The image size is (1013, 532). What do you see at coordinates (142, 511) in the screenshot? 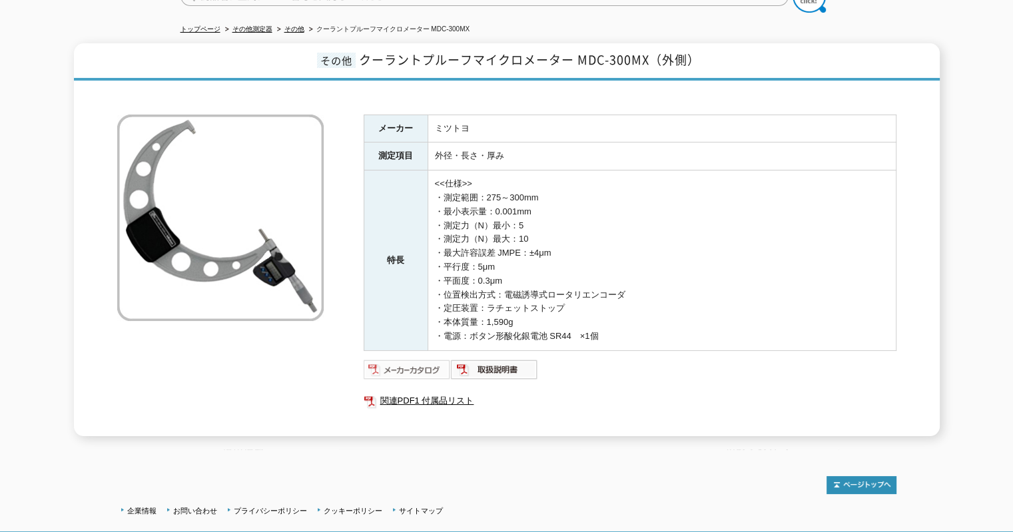
I see `a: 企業情報` at bounding box center [142, 511].